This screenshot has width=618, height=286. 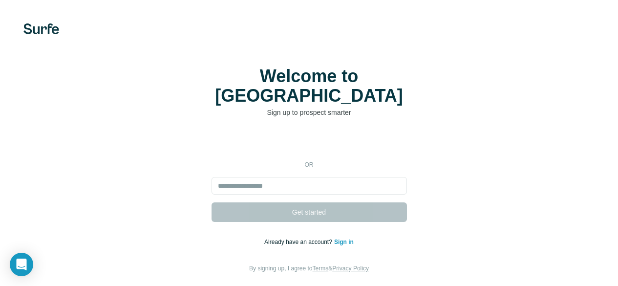 I want to click on div: Open Intercom Messenger, so click(x=22, y=264).